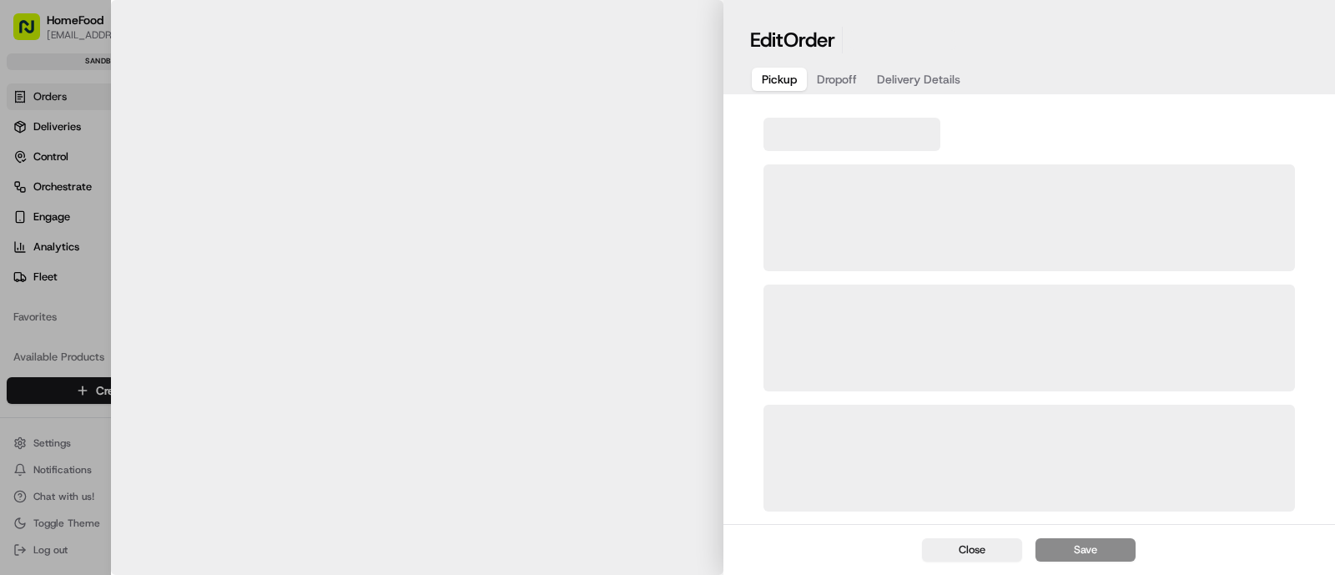 The image size is (1335, 575). What do you see at coordinates (809, 40) in the screenshot?
I see `span: Order` at bounding box center [809, 40].